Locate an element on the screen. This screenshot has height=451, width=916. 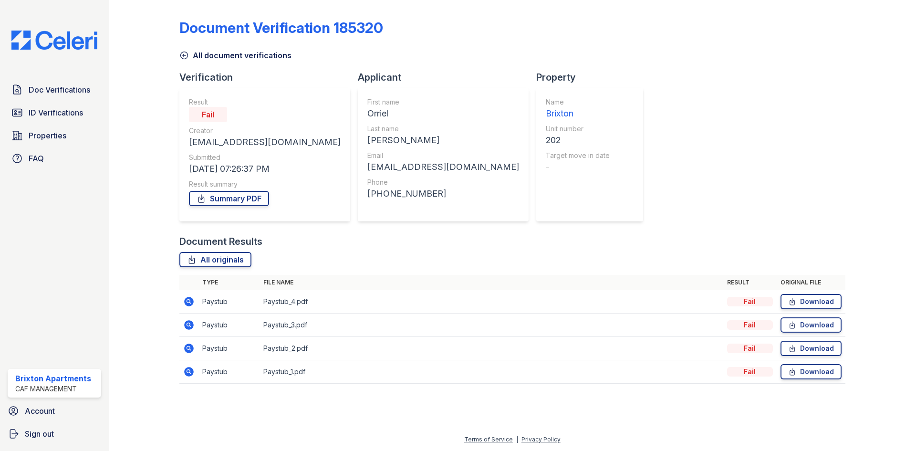
span: Sign out is located at coordinates (39, 434).